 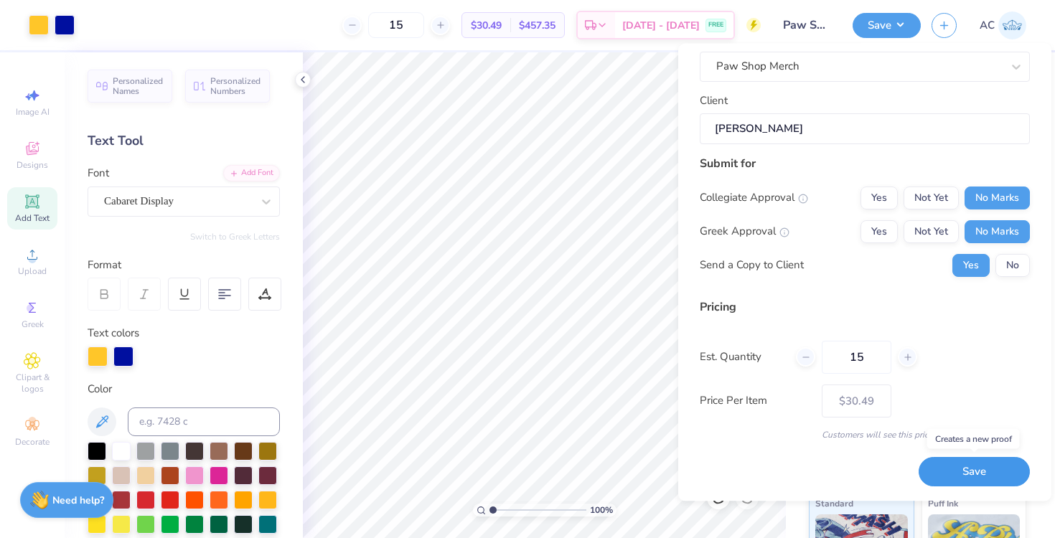 What do you see at coordinates (32, 442) in the screenshot?
I see `span: Decorate` at bounding box center [32, 442].